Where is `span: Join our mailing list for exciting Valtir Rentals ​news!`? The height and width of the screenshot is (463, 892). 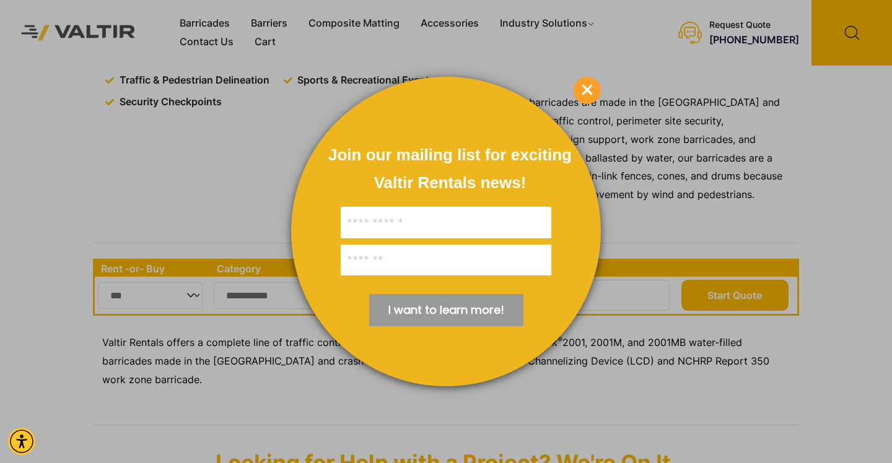 span: Join our mailing list for exciting Valtir Rentals ​news! is located at coordinates (450, 168).